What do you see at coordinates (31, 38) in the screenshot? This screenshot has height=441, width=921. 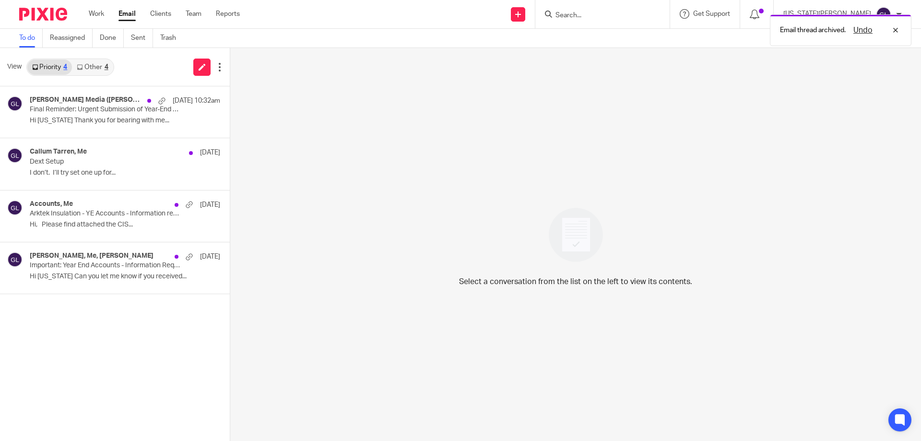 I see `a: To do` at bounding box center [31, 38].